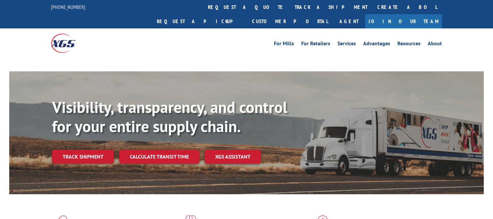 This screenshot has width=493, height=219. Describe the element at coordinates (290, 21) in the screenshot. I see `a: Customer Portal` at that location.